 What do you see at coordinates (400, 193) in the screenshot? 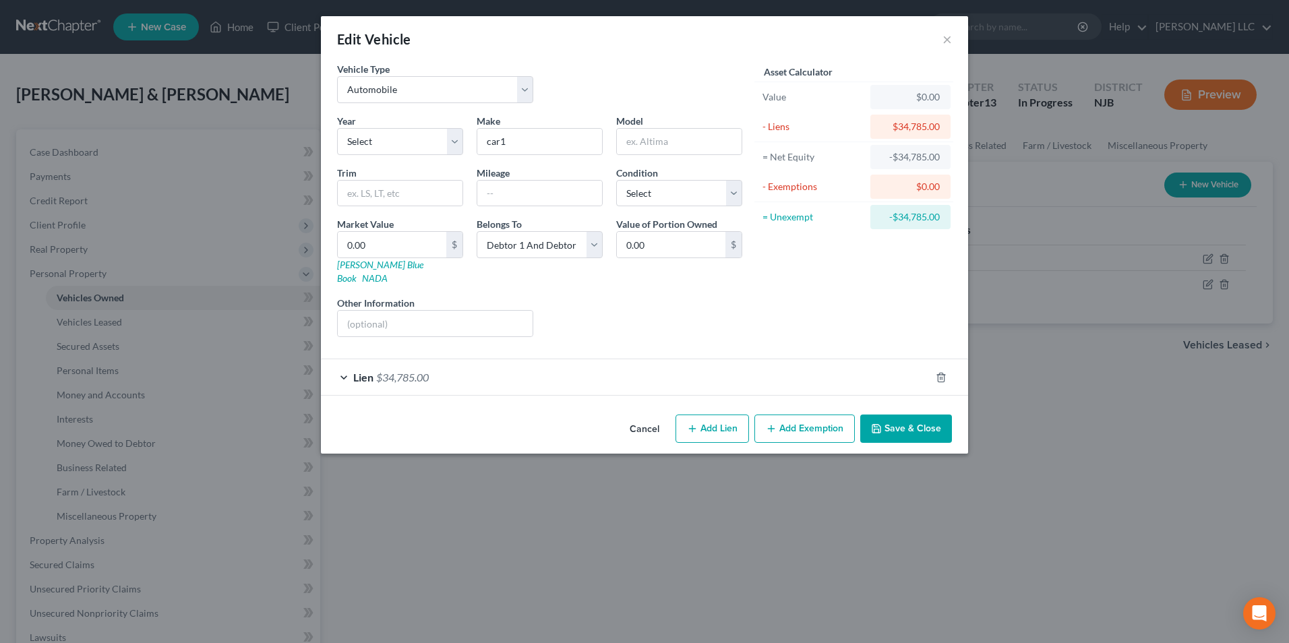
I see `input: ex. LS, LT, etc` at bounding box center [400, 193].